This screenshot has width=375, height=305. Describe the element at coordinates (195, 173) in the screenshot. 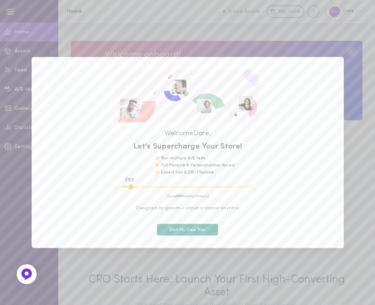

I see `div: 🌟 Expert Tips & CRO Playbook` at that location.